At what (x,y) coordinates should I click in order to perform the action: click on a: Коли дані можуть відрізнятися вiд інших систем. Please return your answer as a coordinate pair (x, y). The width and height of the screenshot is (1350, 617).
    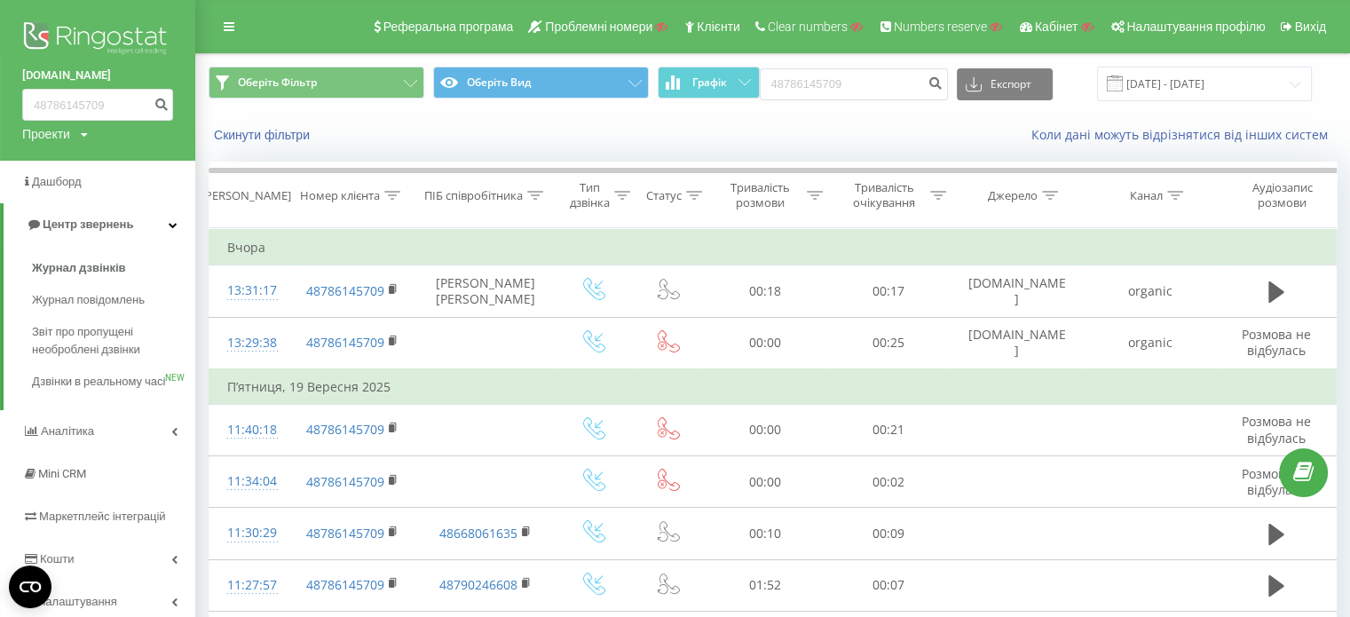
    Looking at the image, I should click on (1184, 134).